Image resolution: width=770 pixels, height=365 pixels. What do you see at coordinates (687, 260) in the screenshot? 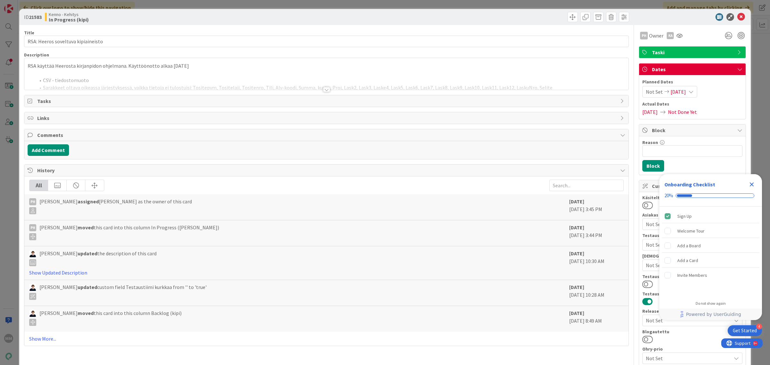
I see `div: Add a Card` at bounding box center [687, 260].